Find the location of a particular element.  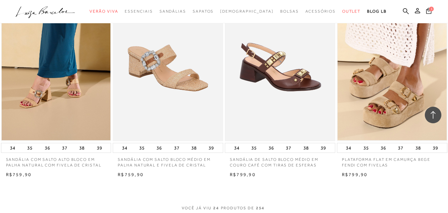

span: VOCê JÁ VIU is located at coordinates (197, 208).